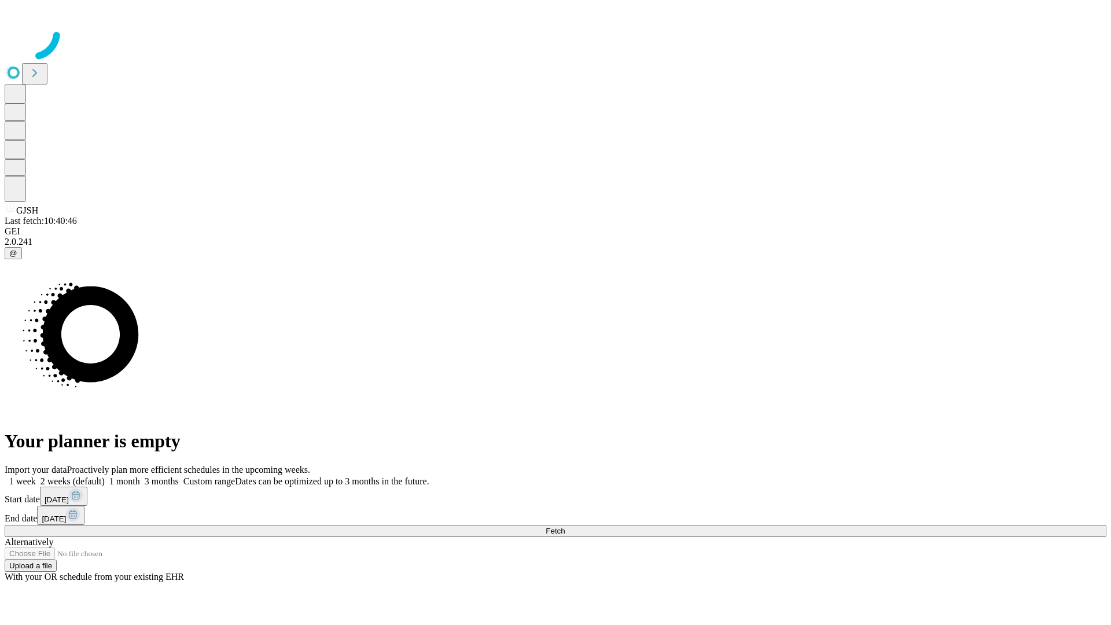 The image size is (1111, 625). What do you see at coordinates (209, 481) in the screenshot?
I see `span: Custom range` at bounding box center [209, 481].